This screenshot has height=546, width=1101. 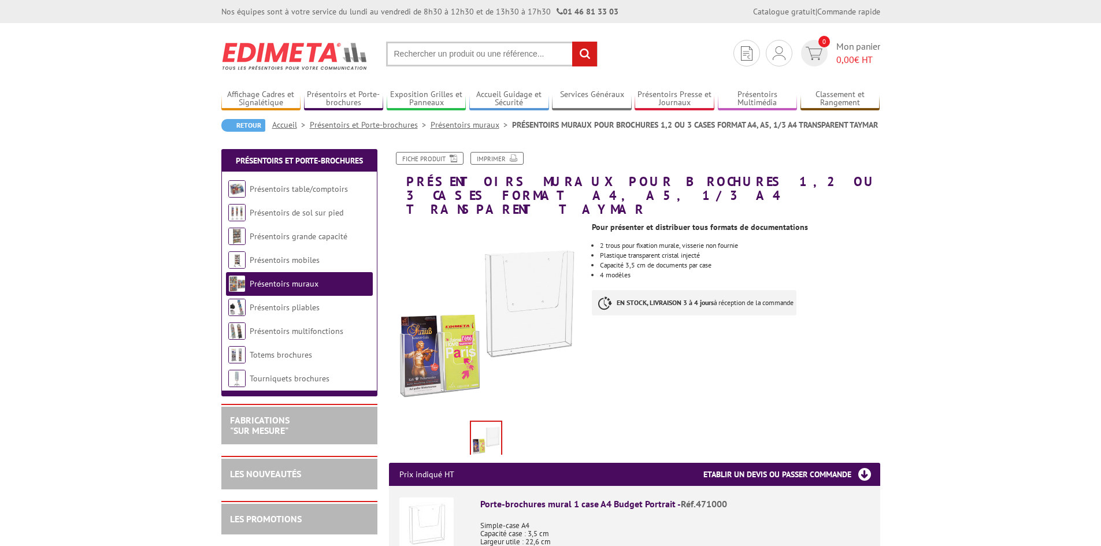 What do you see at coordinates (784, 12) in the screenshot?
I see `a: Catalogue gratuit` at bounding box center [784, 12].